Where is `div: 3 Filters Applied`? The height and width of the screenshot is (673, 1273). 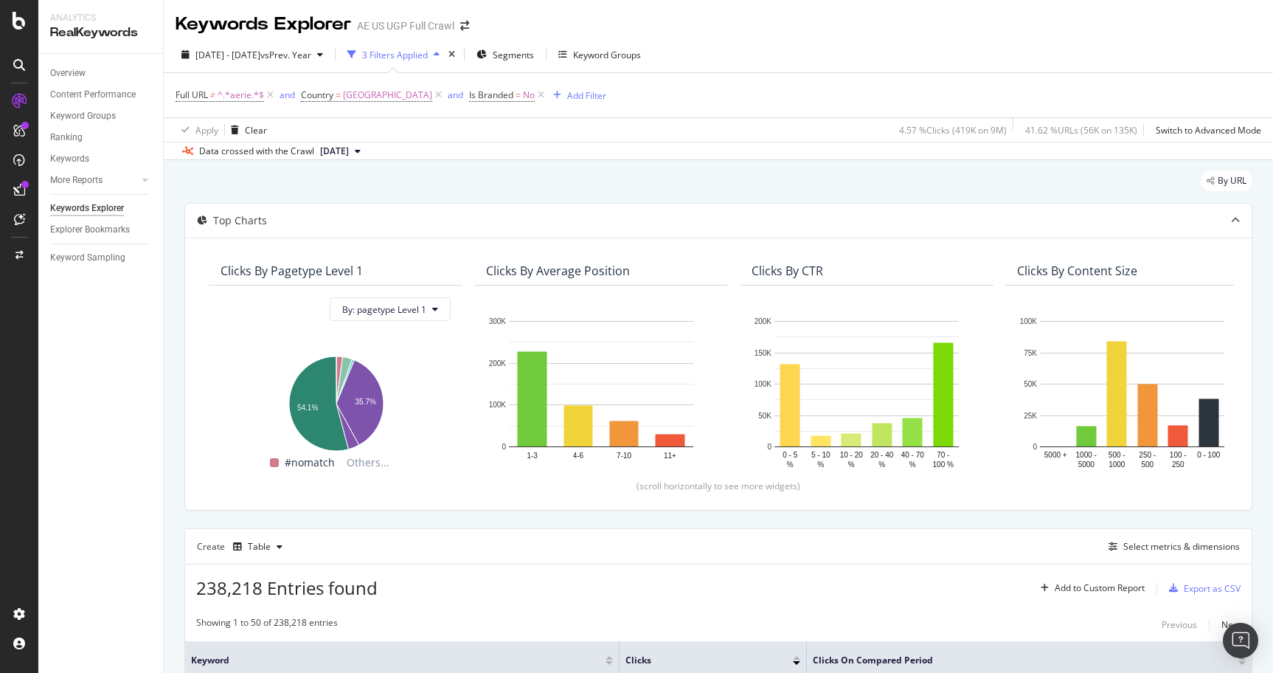 div: 3 Filters Applied is located at coordinates (395, 55).